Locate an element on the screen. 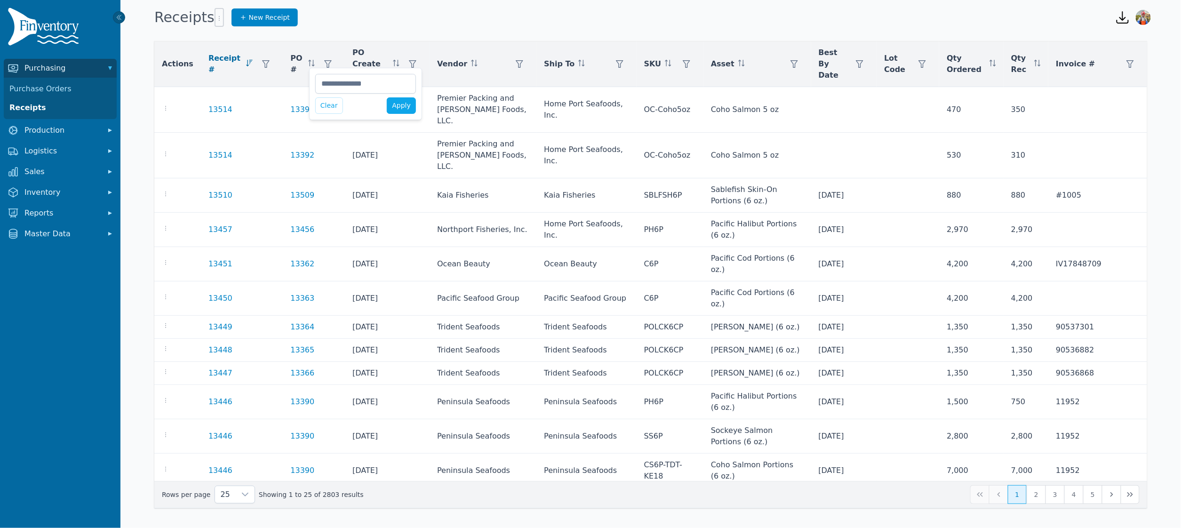  img: Finventory is located at coordinates (45, 28).